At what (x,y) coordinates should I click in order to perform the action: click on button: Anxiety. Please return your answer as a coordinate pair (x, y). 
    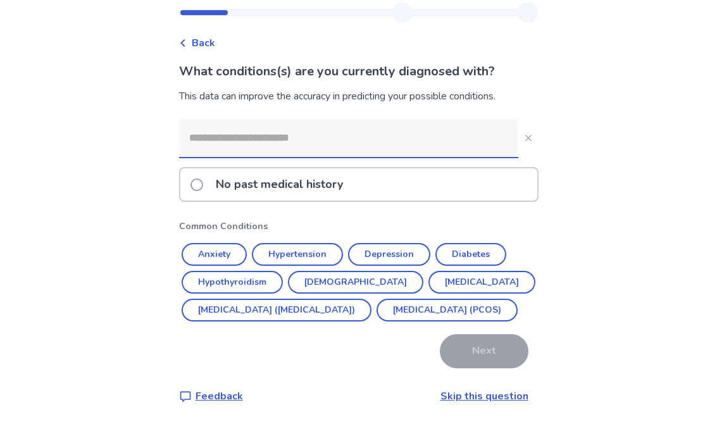
    Looking at the image, I should click on (214, 255).